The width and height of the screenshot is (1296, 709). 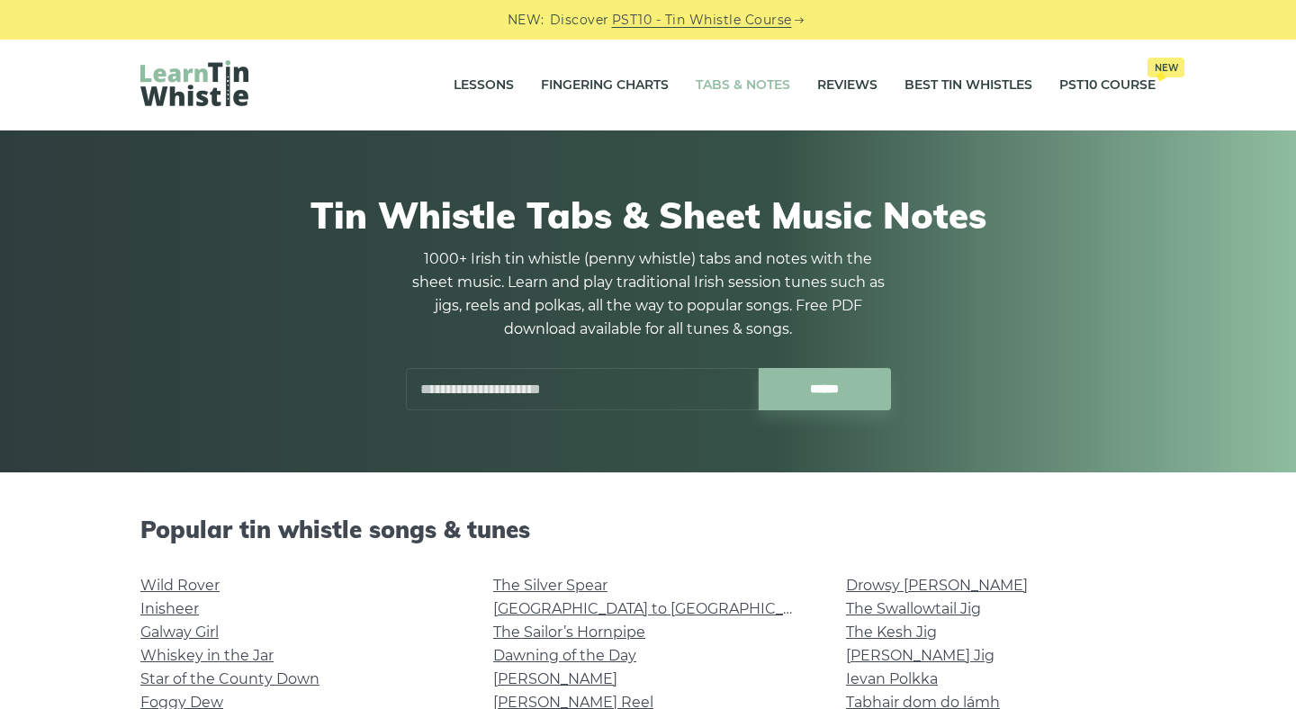 I want to click on a: Whiskey in the Jar, so click(x=207, y=655).